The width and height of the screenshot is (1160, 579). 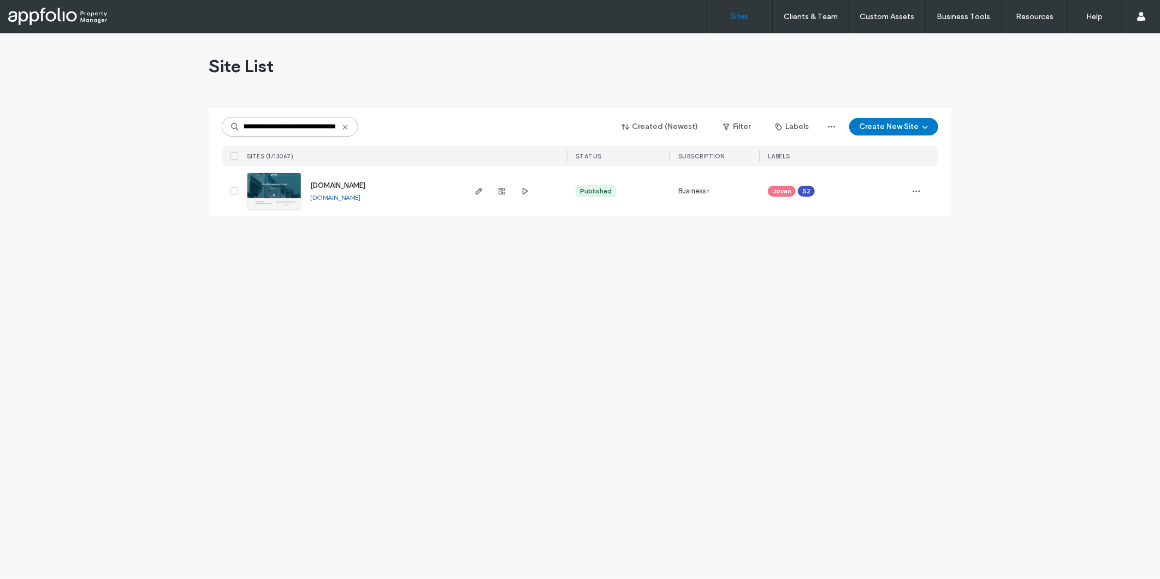 What do you see at coordinates (241, 66) in the screenshot?
I see `span: Site List` at bounding box center [241, 66].